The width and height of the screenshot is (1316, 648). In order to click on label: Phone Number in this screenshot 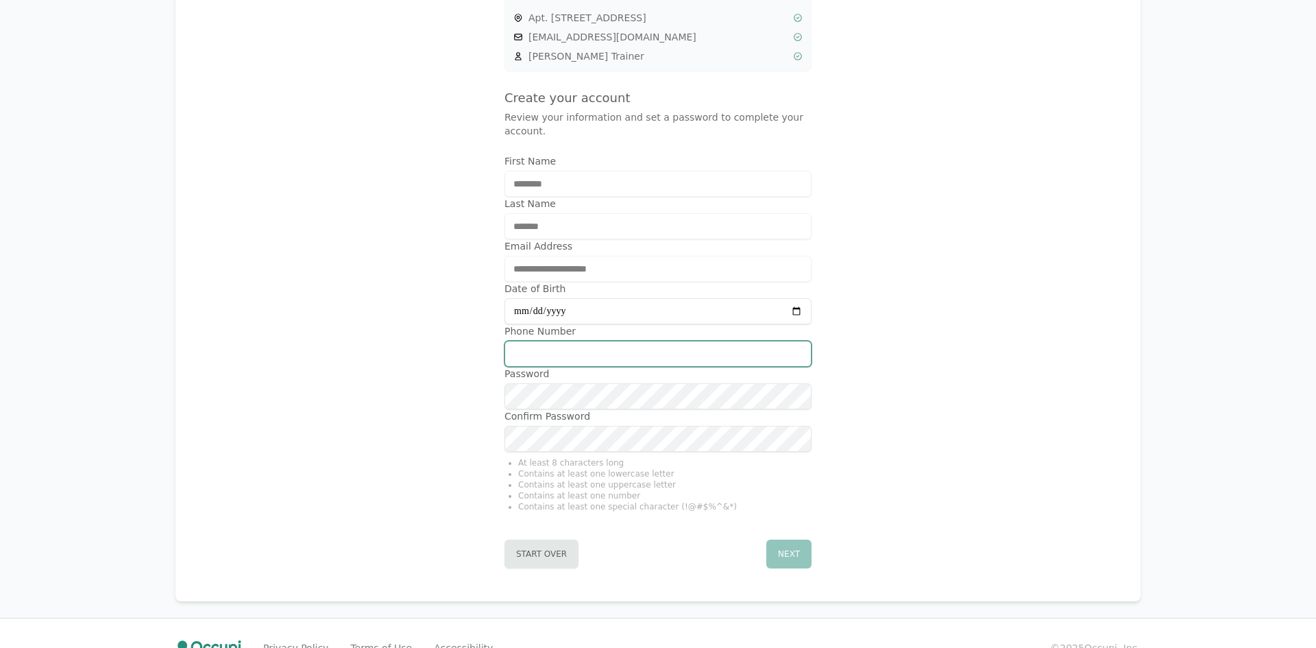, I will do `click(658, 331)`.